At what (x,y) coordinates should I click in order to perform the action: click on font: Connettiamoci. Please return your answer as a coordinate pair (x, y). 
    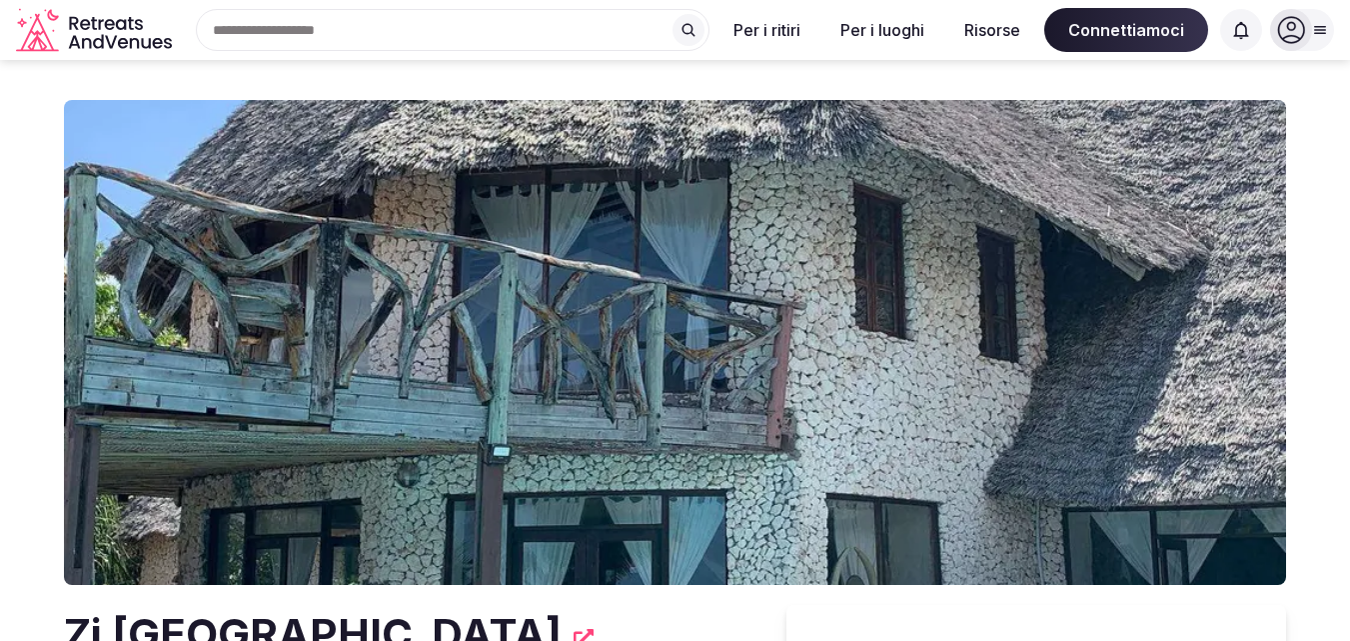
    Looking at the image, I should click on (1126, 30).